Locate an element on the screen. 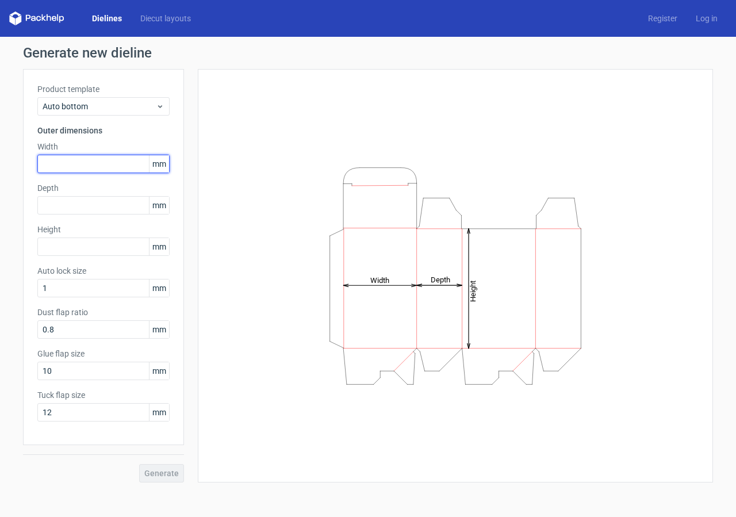 The height and width of the screenshot is (517, 736). label: Dust flap ratio is located at coordinates (104, 312).